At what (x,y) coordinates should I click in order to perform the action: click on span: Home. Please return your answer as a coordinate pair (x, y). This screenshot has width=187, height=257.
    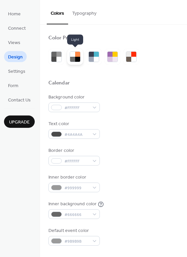
    Looking at the image, I should click on (14, 14).